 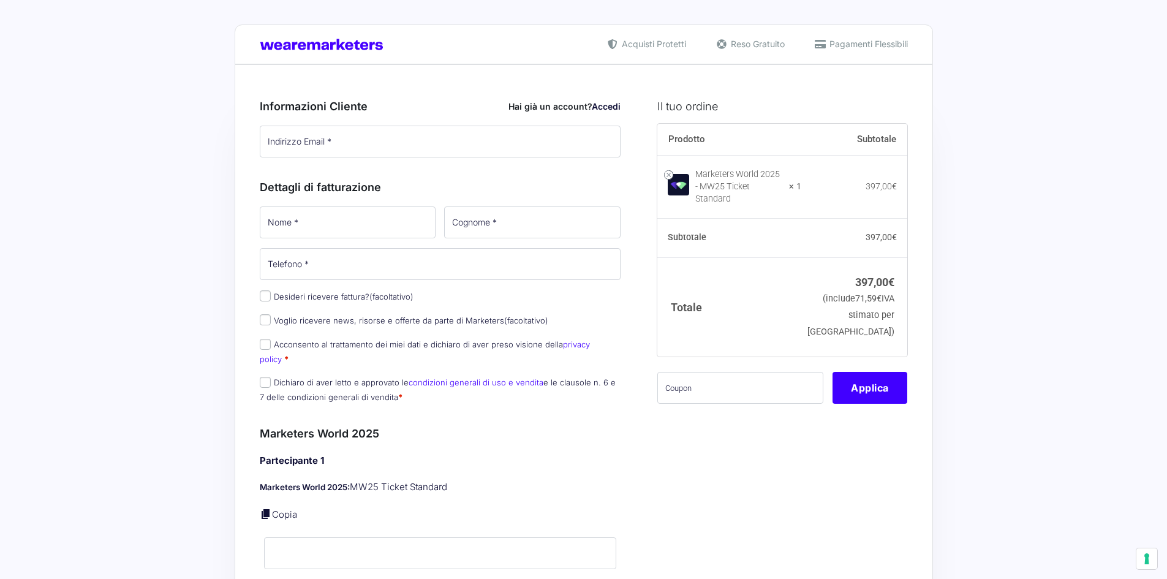 What do you see at coordinates (564, 106) in the screenshot?
I see `div: Hai già un account?` at bounding box center [564, 106].